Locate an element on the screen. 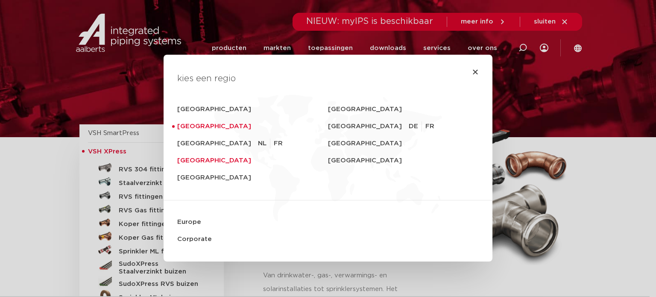  a: NL is located at coordinates (264, 143).